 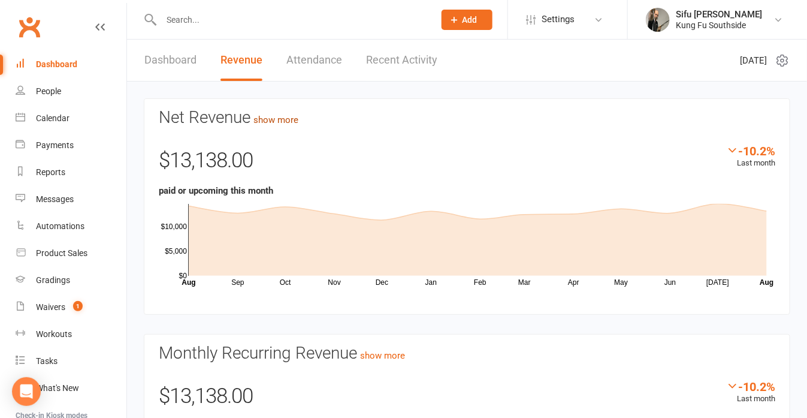 What do you see at coordinates (467, 117) in the screenshot?
I see `h3: Net Revenue` at bounding box center [467, 117].